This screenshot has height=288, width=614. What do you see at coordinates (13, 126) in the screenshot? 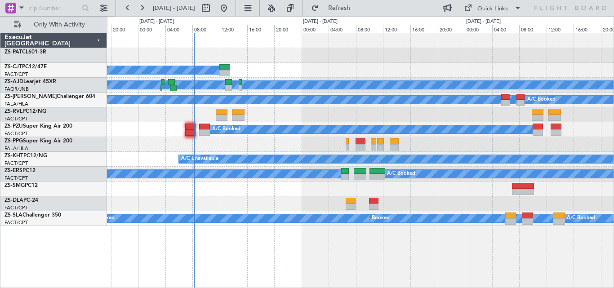
I see `span: ZS-PZU` at bounding box center [13, 126].